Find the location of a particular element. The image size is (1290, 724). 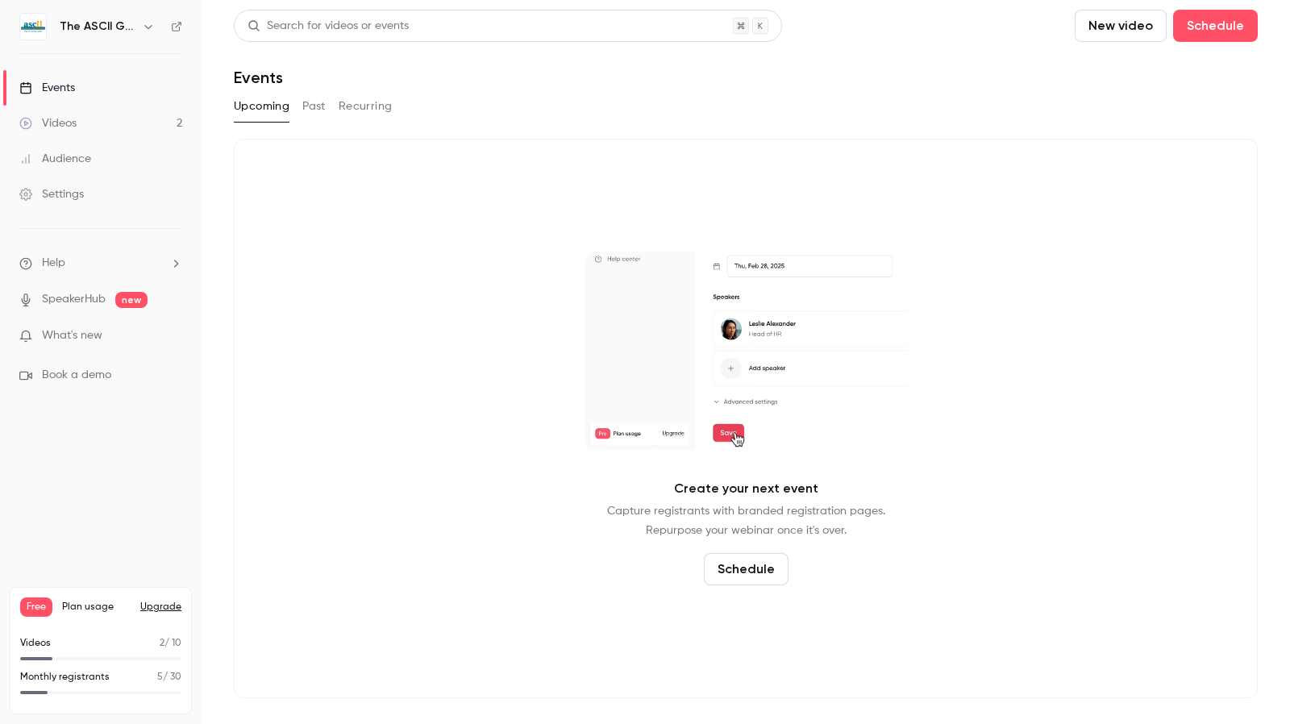

li: help-dropdown-opener is located at coordinates (101, 263).